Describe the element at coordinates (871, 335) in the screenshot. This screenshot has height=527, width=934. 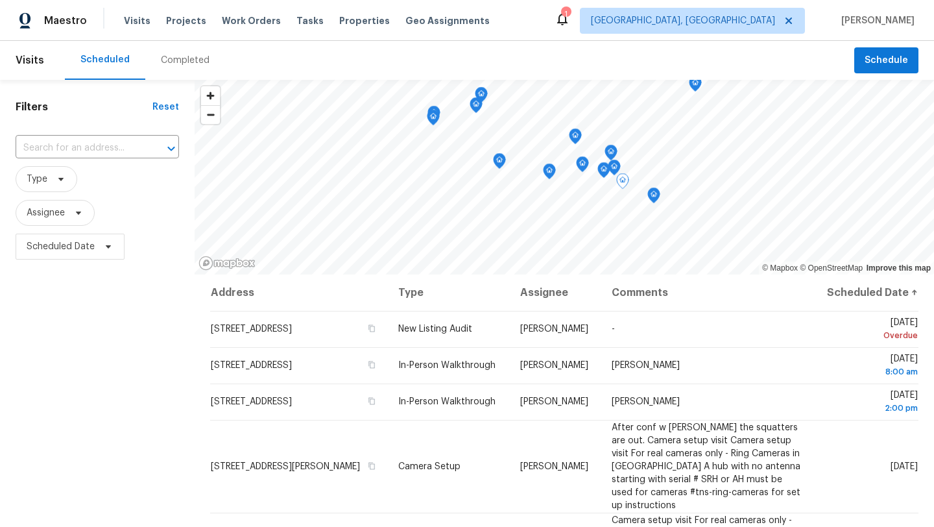
I see `div: Overdue` at that location.